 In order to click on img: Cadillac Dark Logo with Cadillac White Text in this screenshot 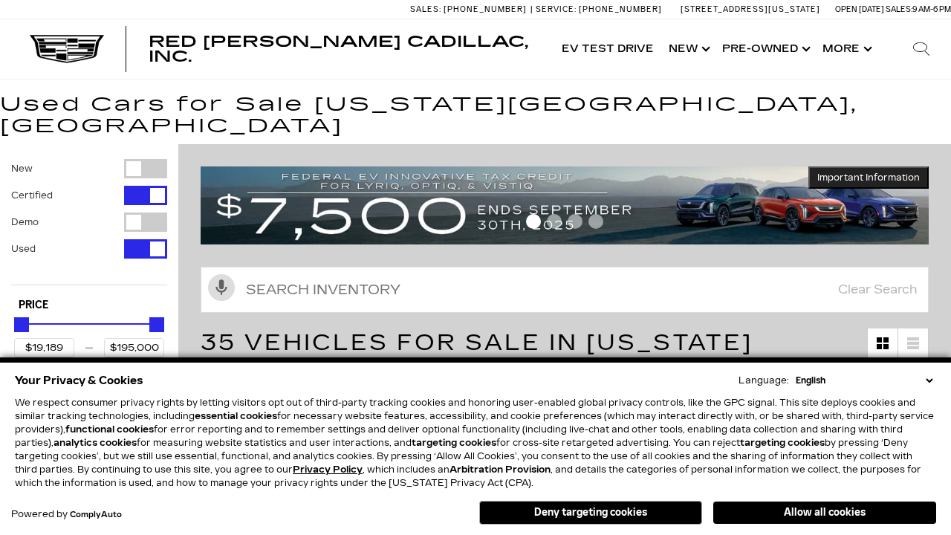, I will do `click(67, 49)`.